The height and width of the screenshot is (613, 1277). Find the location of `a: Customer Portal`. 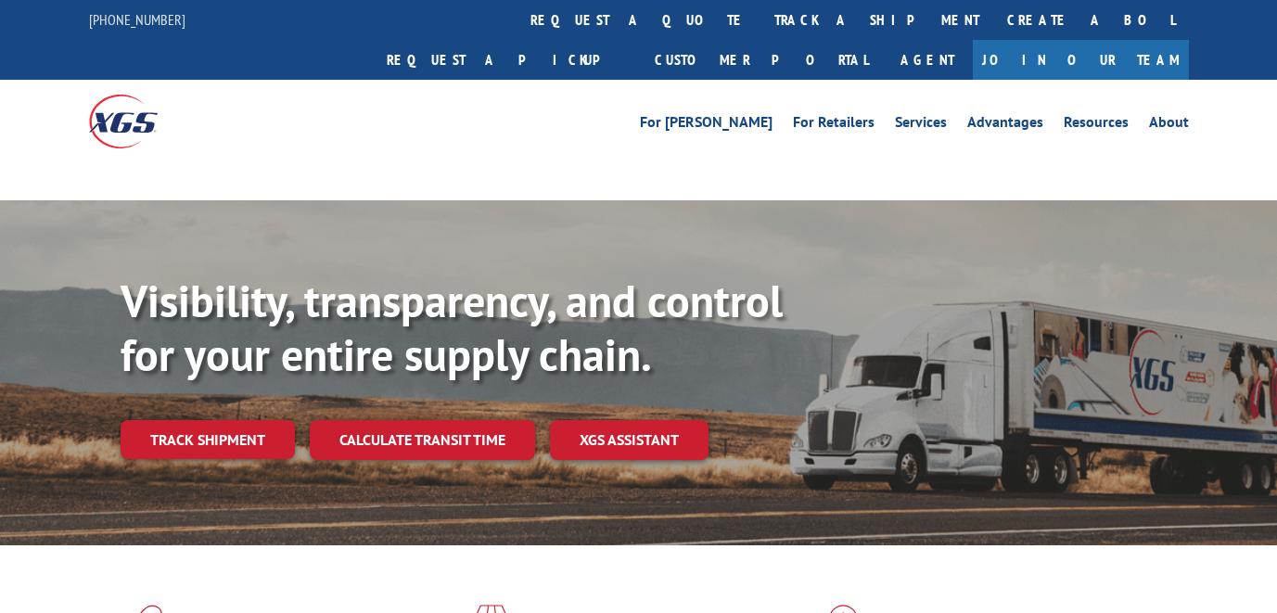

a: Customer Portal is located at coordinates (761, 59).